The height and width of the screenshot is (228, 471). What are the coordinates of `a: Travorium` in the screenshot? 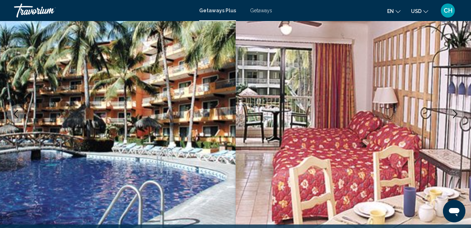 It's located at (103, 11).